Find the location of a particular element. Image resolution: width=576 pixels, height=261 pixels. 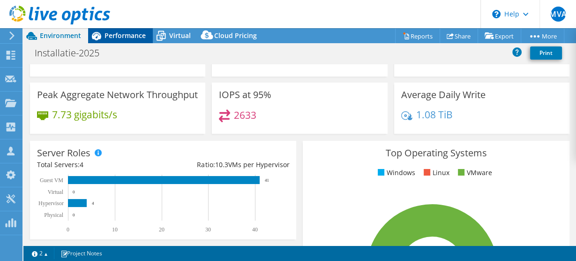

span: Virtual is located at coordinates (180, 35).